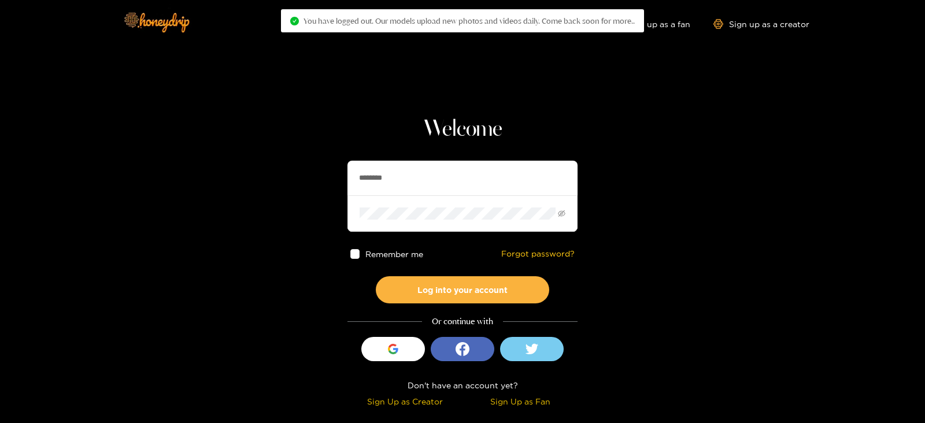 This screenshot has height=423, width=925. Describe the element at coordinates (294, 21) in the screenshot. I see `span: check-circle` at that location.